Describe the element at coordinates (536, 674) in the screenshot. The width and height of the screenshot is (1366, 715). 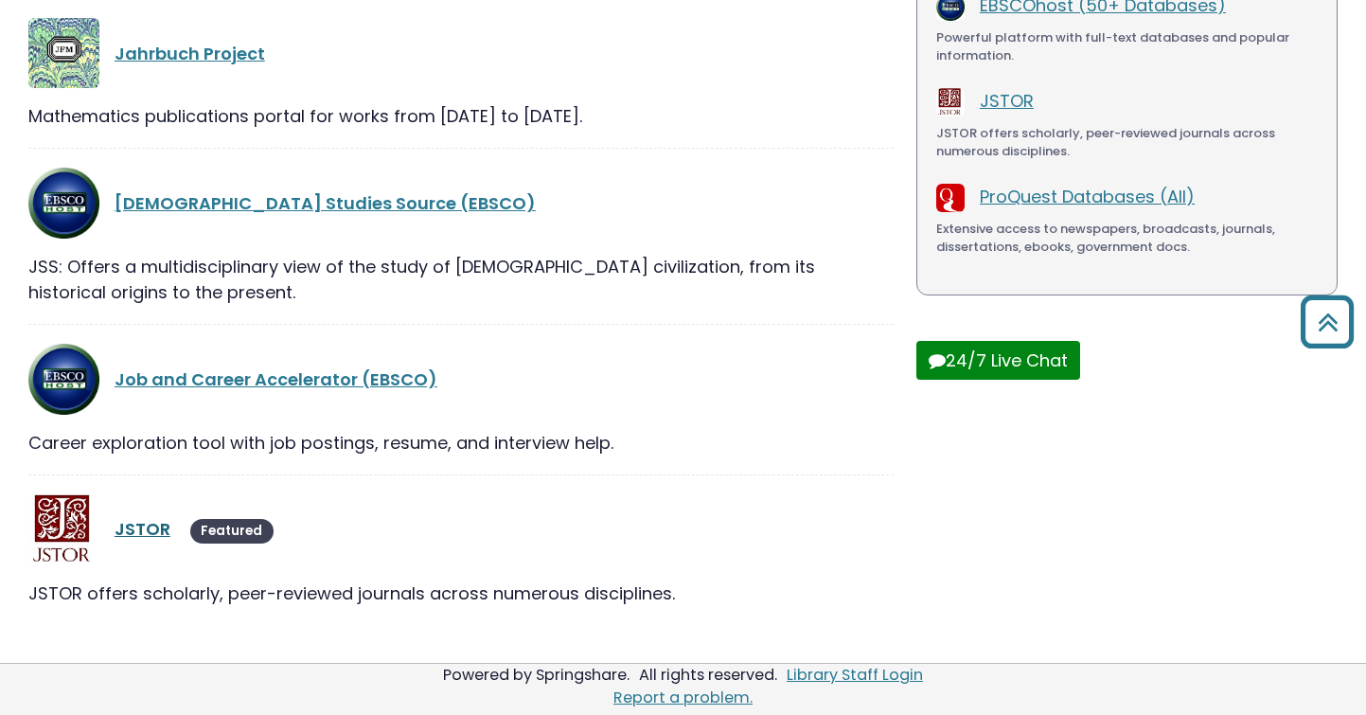
I see `div: Powered by Springshare.` at that location.